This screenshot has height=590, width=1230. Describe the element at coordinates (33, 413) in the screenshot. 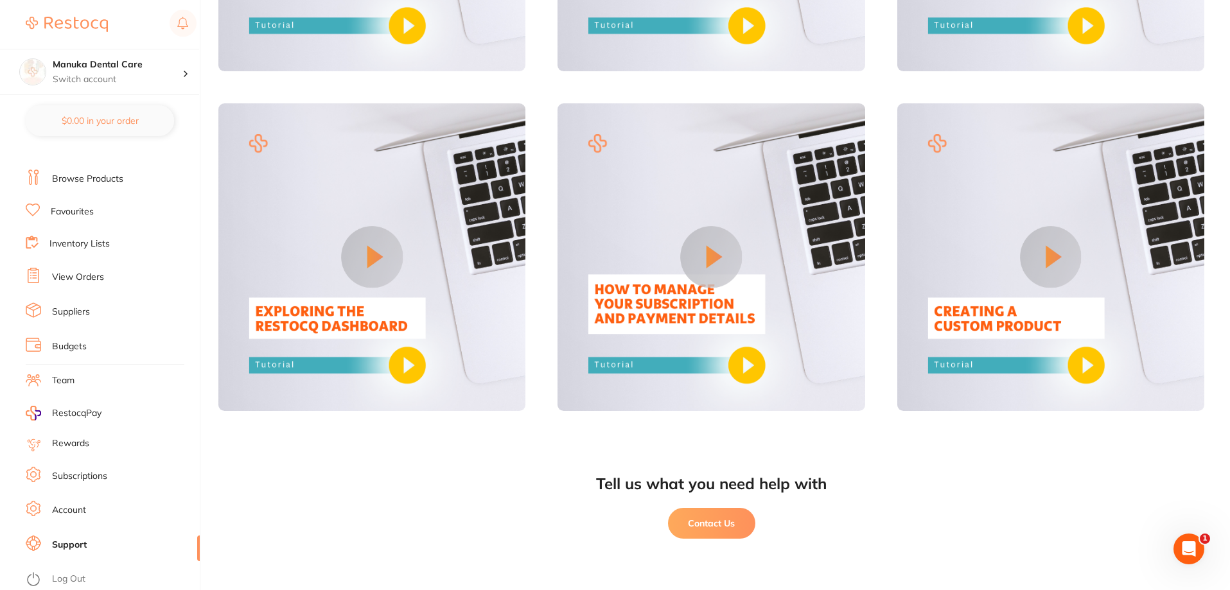

I see `img: RestocqPay` at that location.